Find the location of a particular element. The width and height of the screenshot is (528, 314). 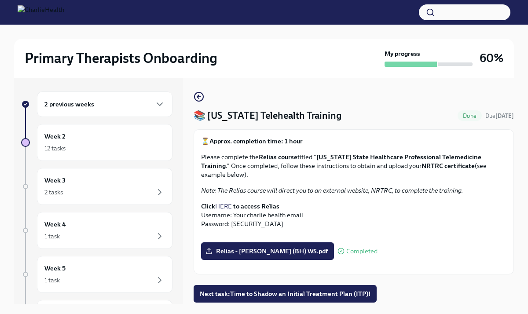

h6: Week 5 is located at coordinates (55, 268).